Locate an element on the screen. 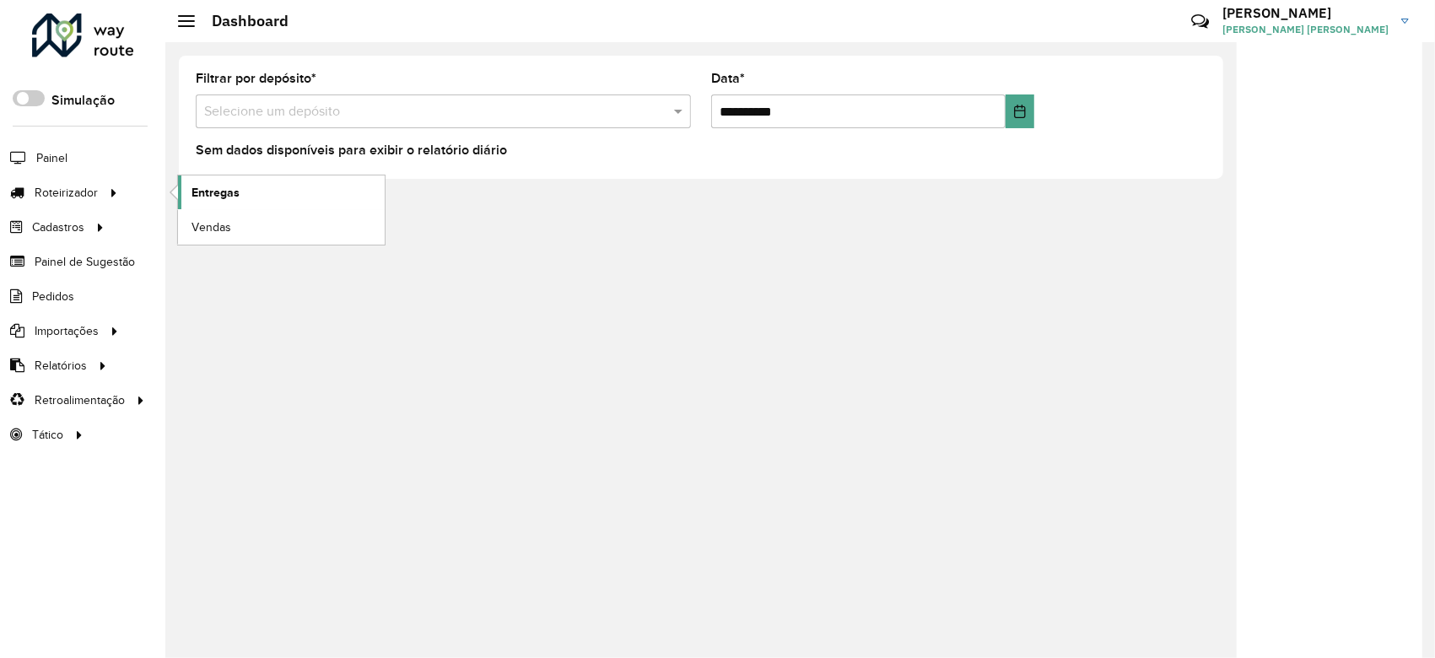 The width and height of the screenshot is (1435, 658). span: Roteirizador is located at coordinates (66, 192).